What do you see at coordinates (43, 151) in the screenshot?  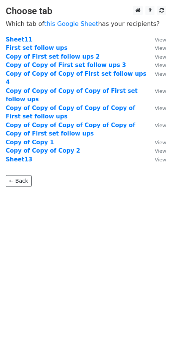 I see `strong: Copy of Copy of Copy 2` at bounding box center [43, 151].